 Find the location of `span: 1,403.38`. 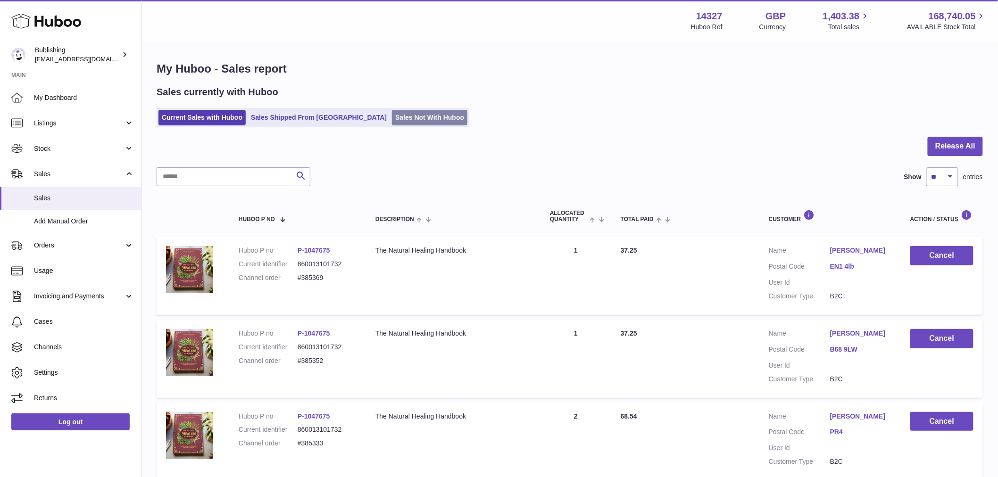

span: 1,403.38 is located at coordinates (841, 16).